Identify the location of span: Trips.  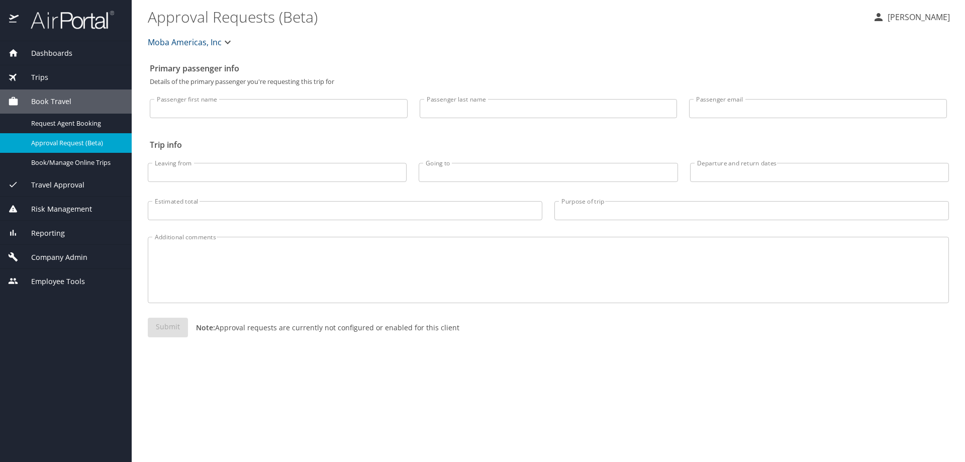
(33, 77).